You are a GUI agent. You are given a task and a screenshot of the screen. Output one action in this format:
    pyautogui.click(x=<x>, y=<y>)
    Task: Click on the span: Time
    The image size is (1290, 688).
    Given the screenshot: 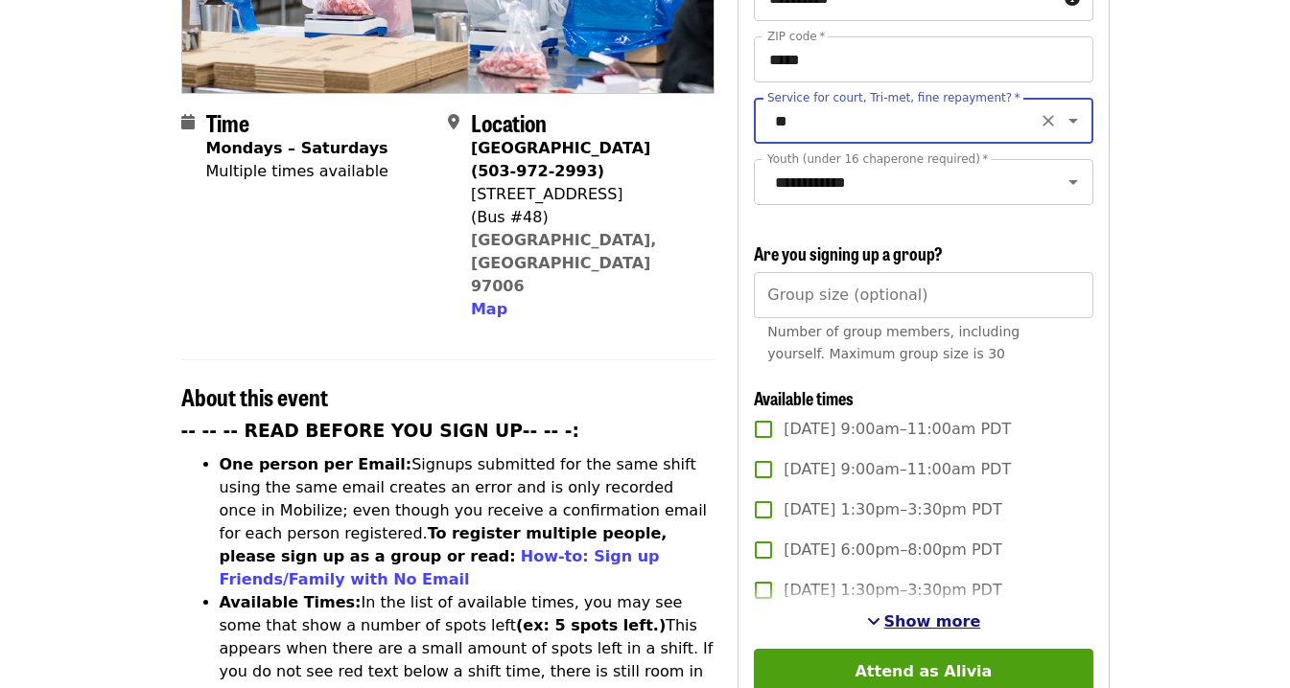 What is the action you would take?
    pyautogui.click(x=227, y=122)
    